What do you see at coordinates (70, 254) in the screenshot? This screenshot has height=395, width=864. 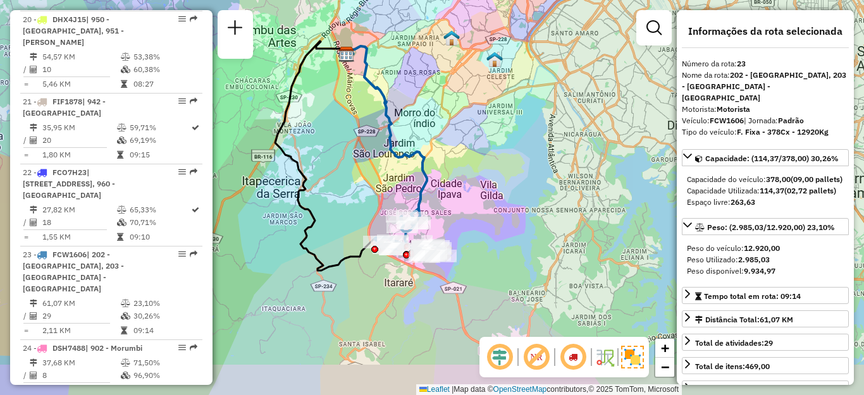 I see `span: FCW1606` at bounding box center [70, 254].